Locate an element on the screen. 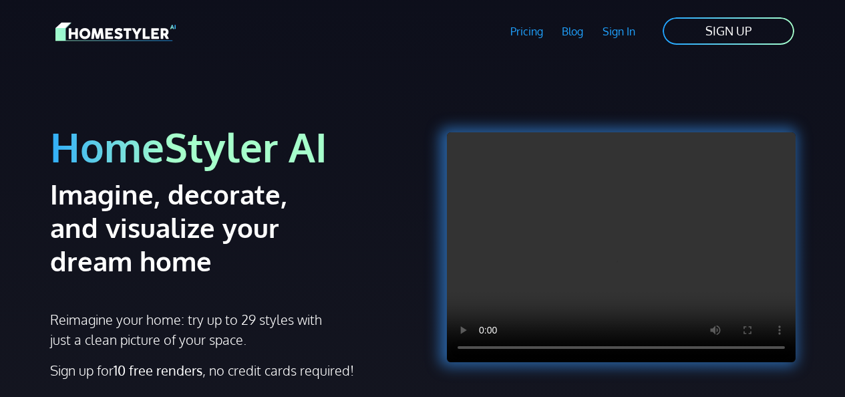 The height and width of the screenshot is (397, 845). p: Sign up for , no credit cards required! is located at coordinates (232, 370).